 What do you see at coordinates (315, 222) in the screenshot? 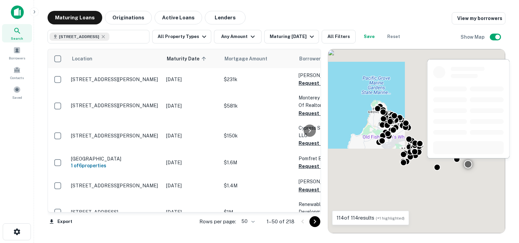
I see `button: Go to next page` at bounding box center [315, 222].